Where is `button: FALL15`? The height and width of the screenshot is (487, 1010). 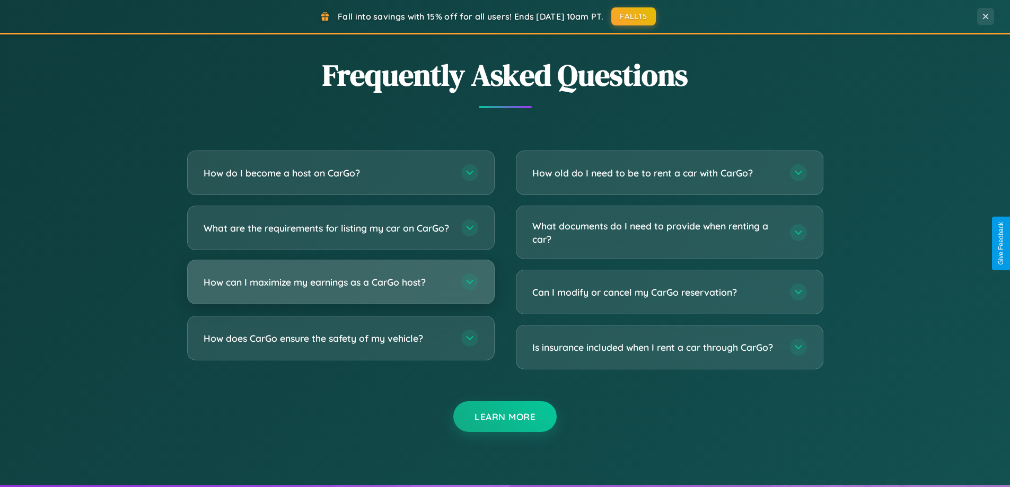 button: FALL15 is located at coordinates (633, 16).